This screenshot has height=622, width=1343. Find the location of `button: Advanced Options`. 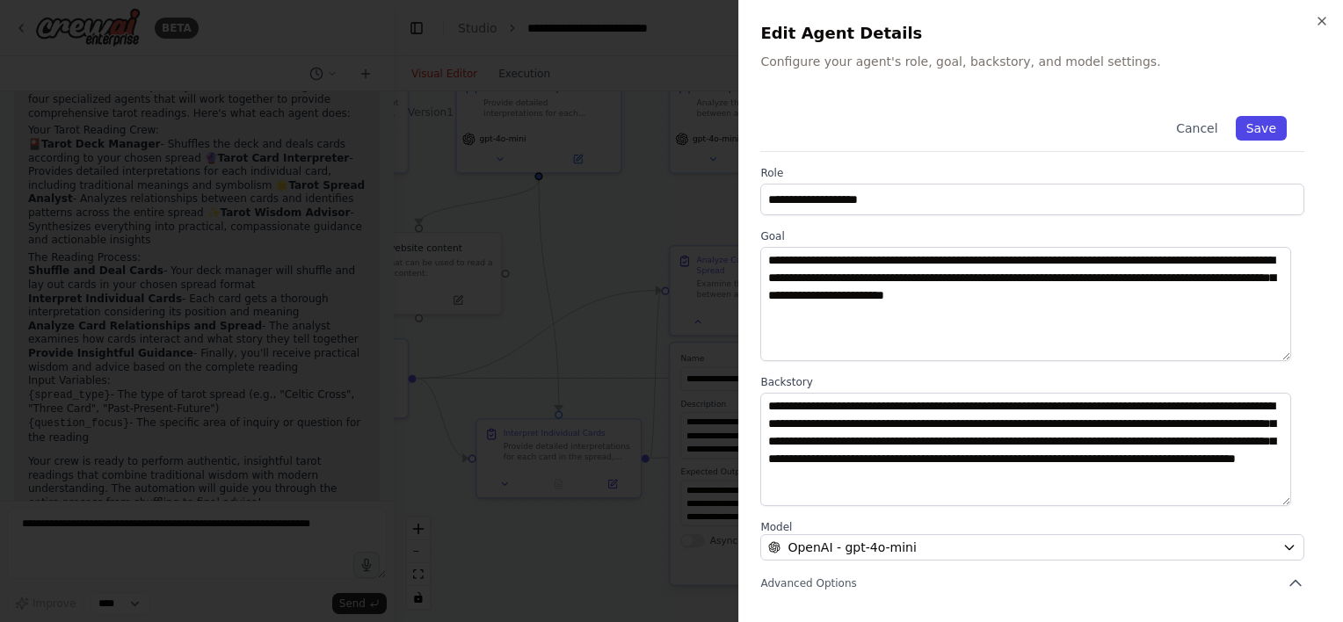

button: Advanced Options is located at coordinates (1032, 584).